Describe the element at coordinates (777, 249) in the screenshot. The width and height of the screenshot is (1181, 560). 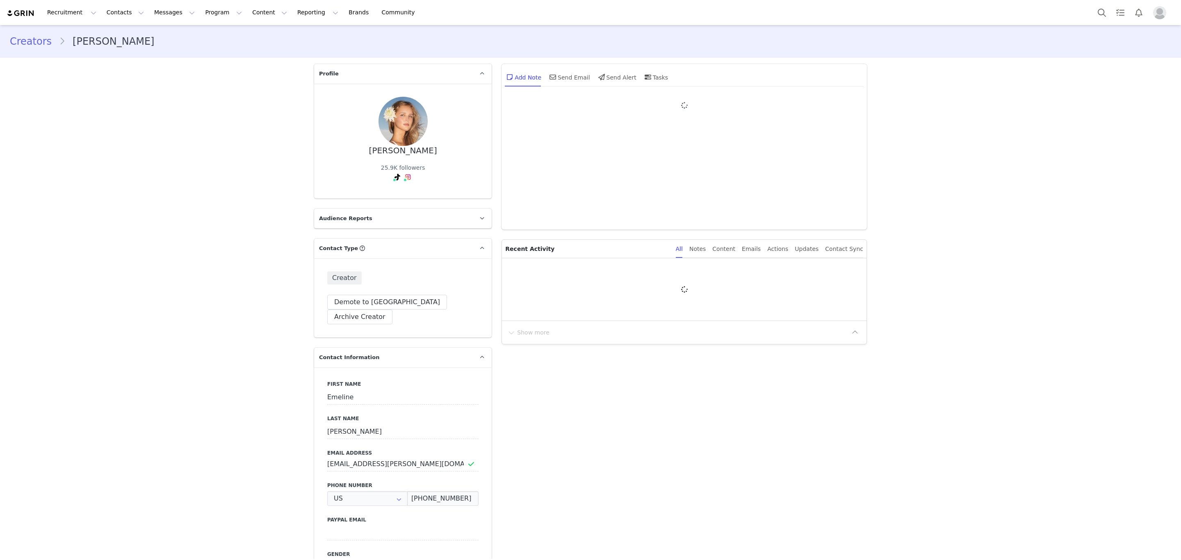
I see `div: Actions` at that location.